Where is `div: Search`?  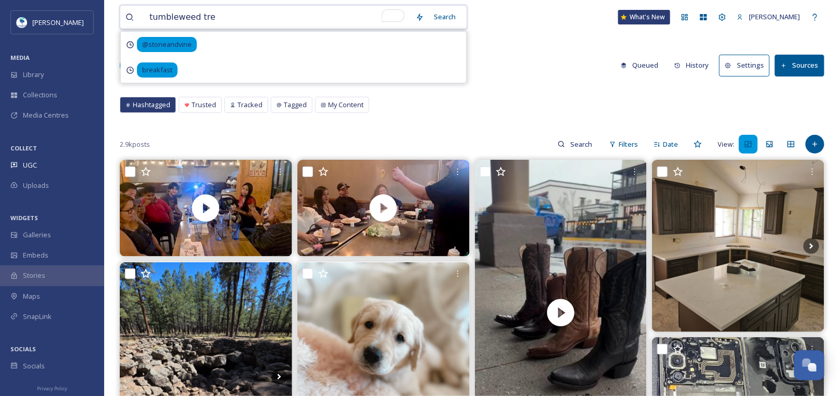
div: Search is located at coordinates (445, 17).